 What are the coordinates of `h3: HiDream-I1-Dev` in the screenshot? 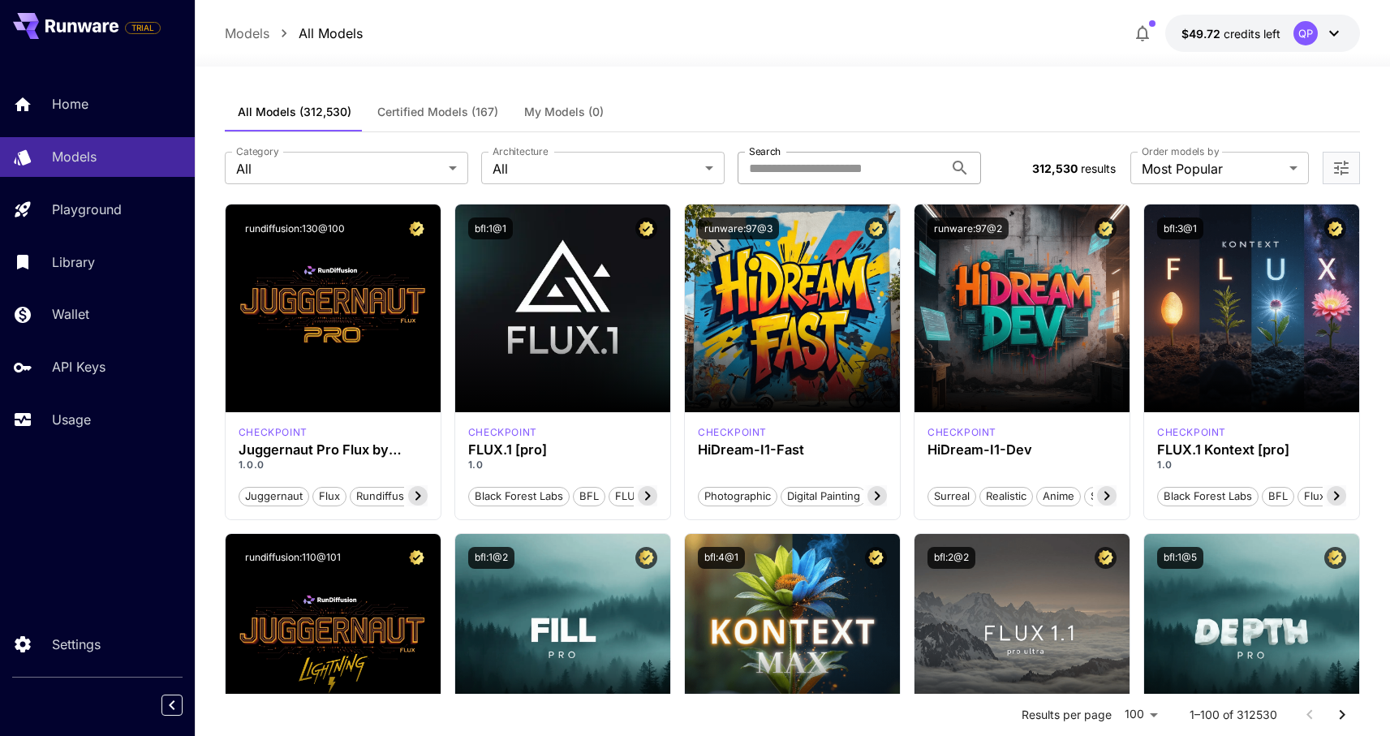 It's located at (1022, 450).